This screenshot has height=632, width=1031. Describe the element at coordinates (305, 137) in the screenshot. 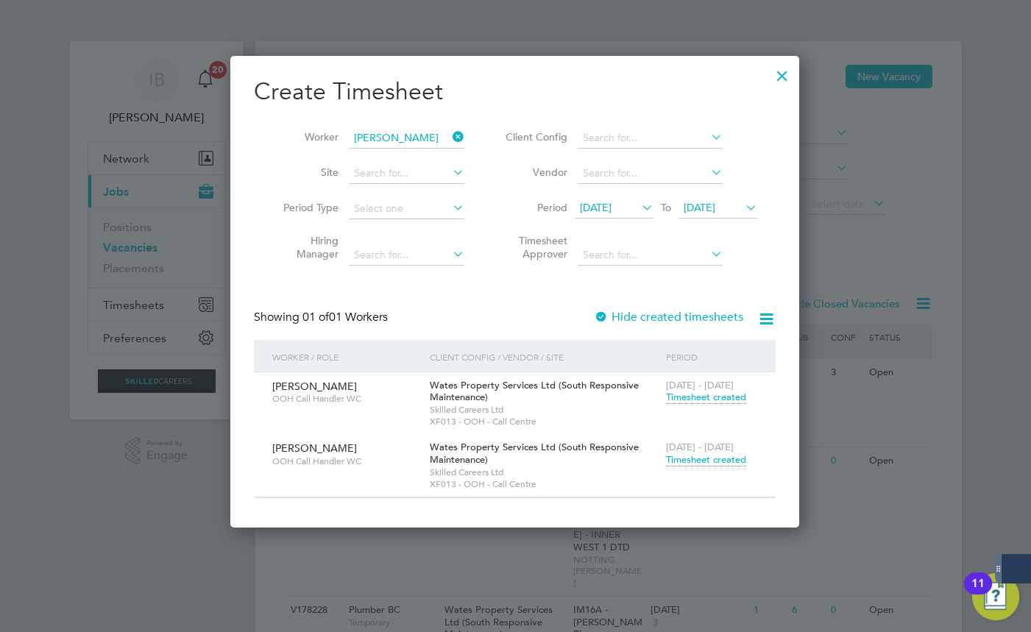

I see `label: Worker` at that location.